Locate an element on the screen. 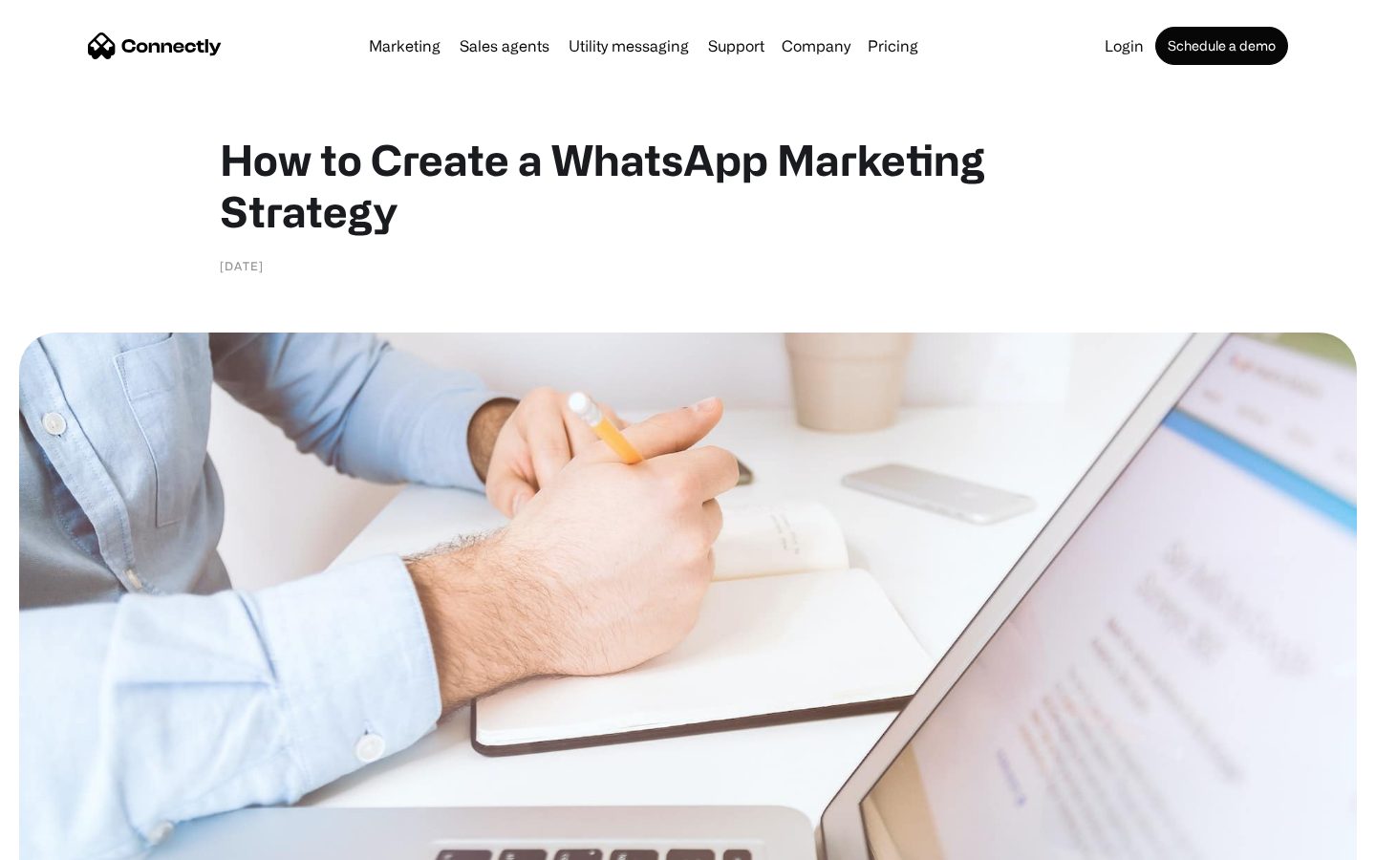 This screenshot has width=1376, height=860. a: Marketing is located at coordinates (404, 46).